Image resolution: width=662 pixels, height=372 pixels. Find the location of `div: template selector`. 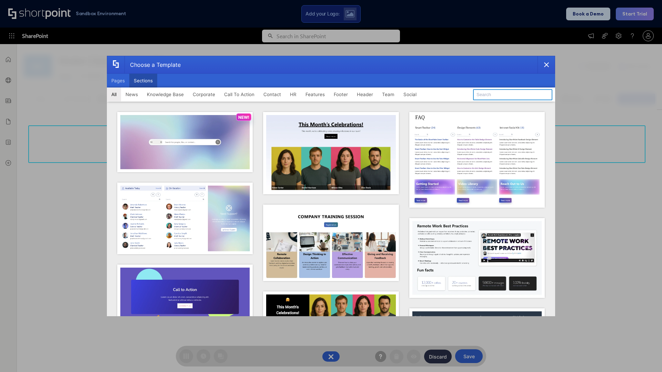

div: template selector is located at coordinates (331, 186).